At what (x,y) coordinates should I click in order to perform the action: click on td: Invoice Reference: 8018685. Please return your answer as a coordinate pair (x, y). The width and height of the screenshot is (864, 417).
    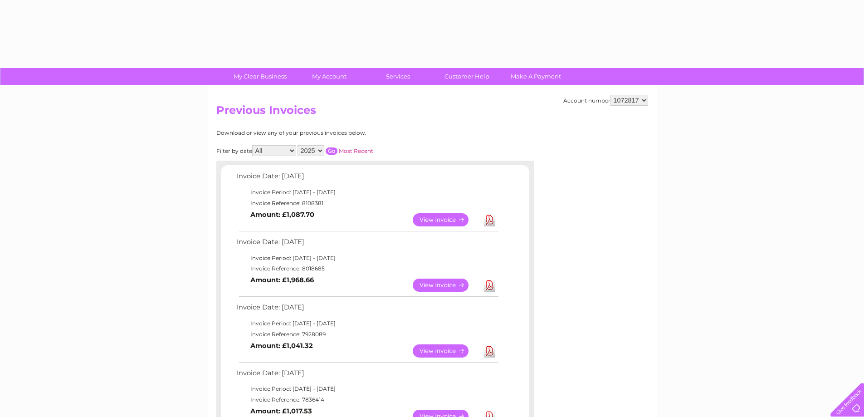
    Looking at the image, I should click on (367, 268).